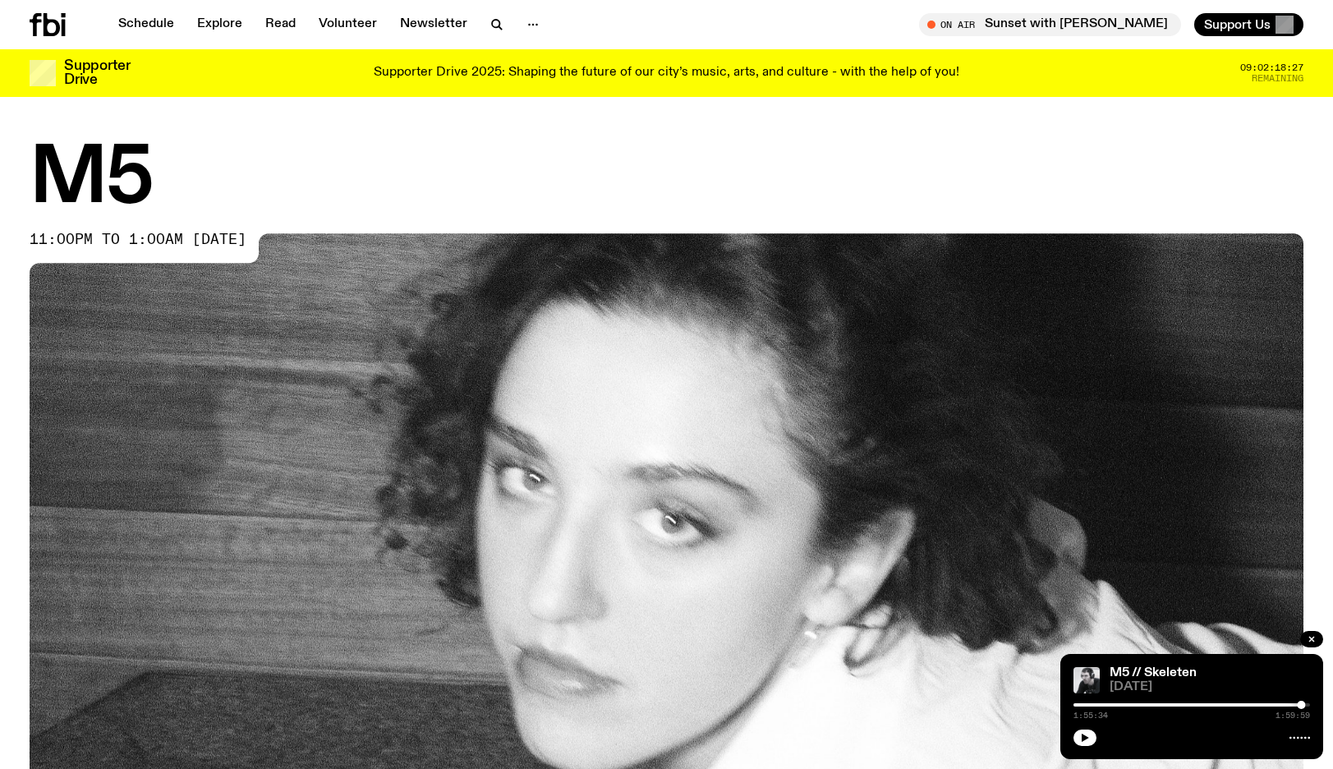 The height and width of the screenshot is (769, 1333). What do you see at coordinates (666, 73) in the screenshot?
I see `p: Supporter Drive 2025: Shaping the future of our city’s music, arts, and culture - with the help o...` at bounding box center [666, 73].